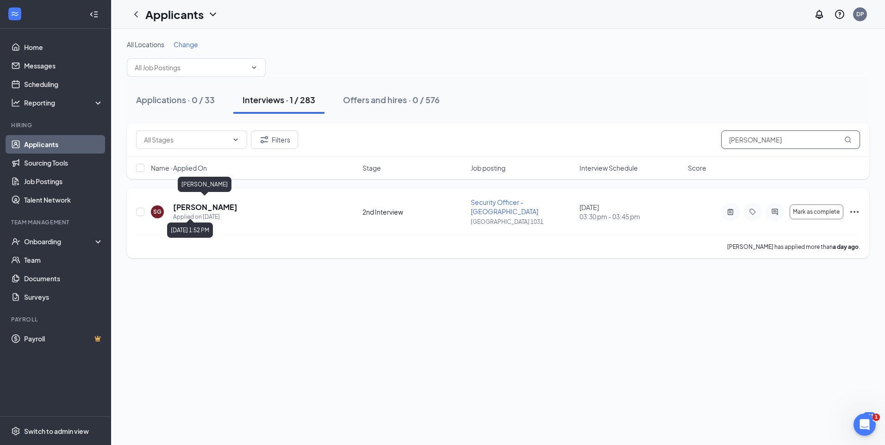  I want to click on span: Stage, so click(372, 168).